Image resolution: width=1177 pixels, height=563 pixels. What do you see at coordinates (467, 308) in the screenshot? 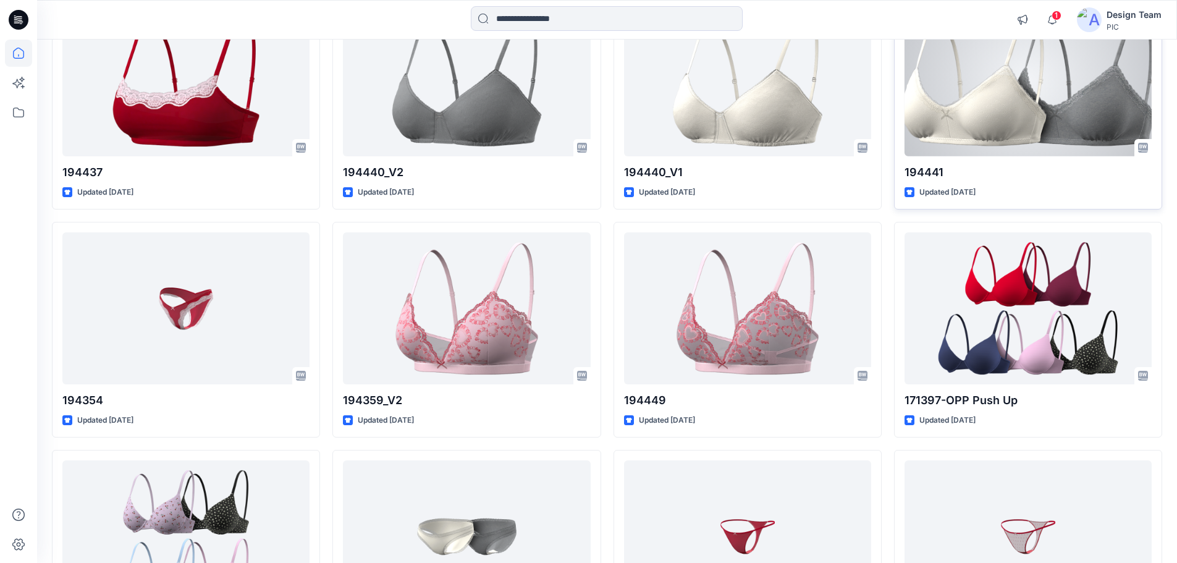
I see `a: 194359_V2` at bounding box center [467, 308].